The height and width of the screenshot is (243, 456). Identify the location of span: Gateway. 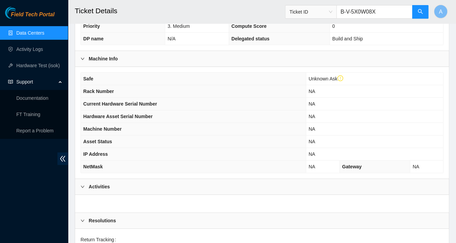
(352, 167).